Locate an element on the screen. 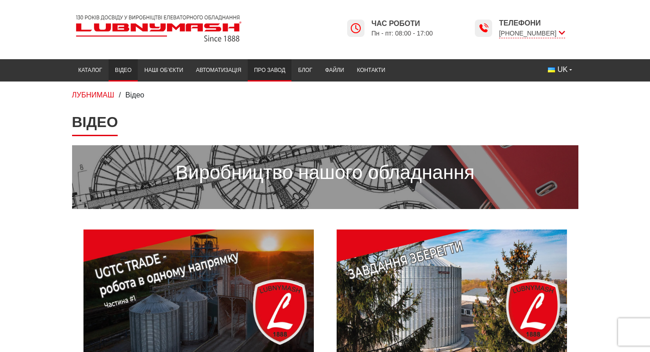 This screenshot has height=352, width=650. h1: Відео is located at coordinates (325, 125).